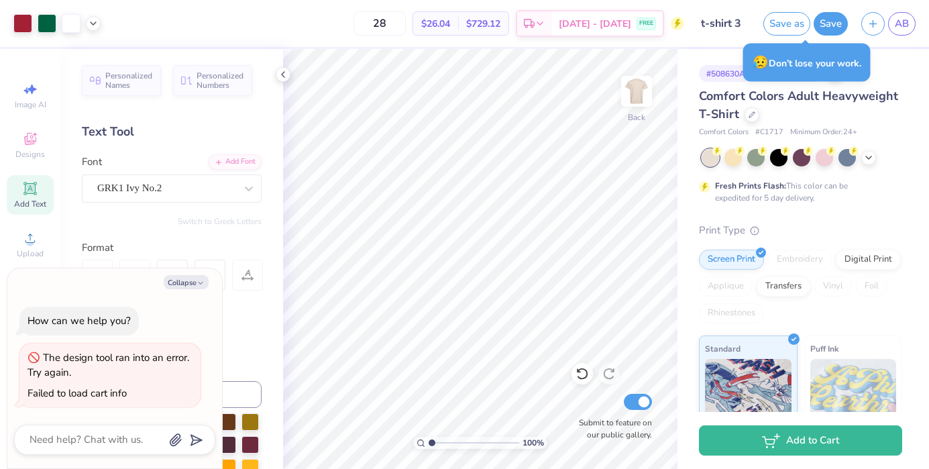  I want to click on a: AB, so click(902, 23).